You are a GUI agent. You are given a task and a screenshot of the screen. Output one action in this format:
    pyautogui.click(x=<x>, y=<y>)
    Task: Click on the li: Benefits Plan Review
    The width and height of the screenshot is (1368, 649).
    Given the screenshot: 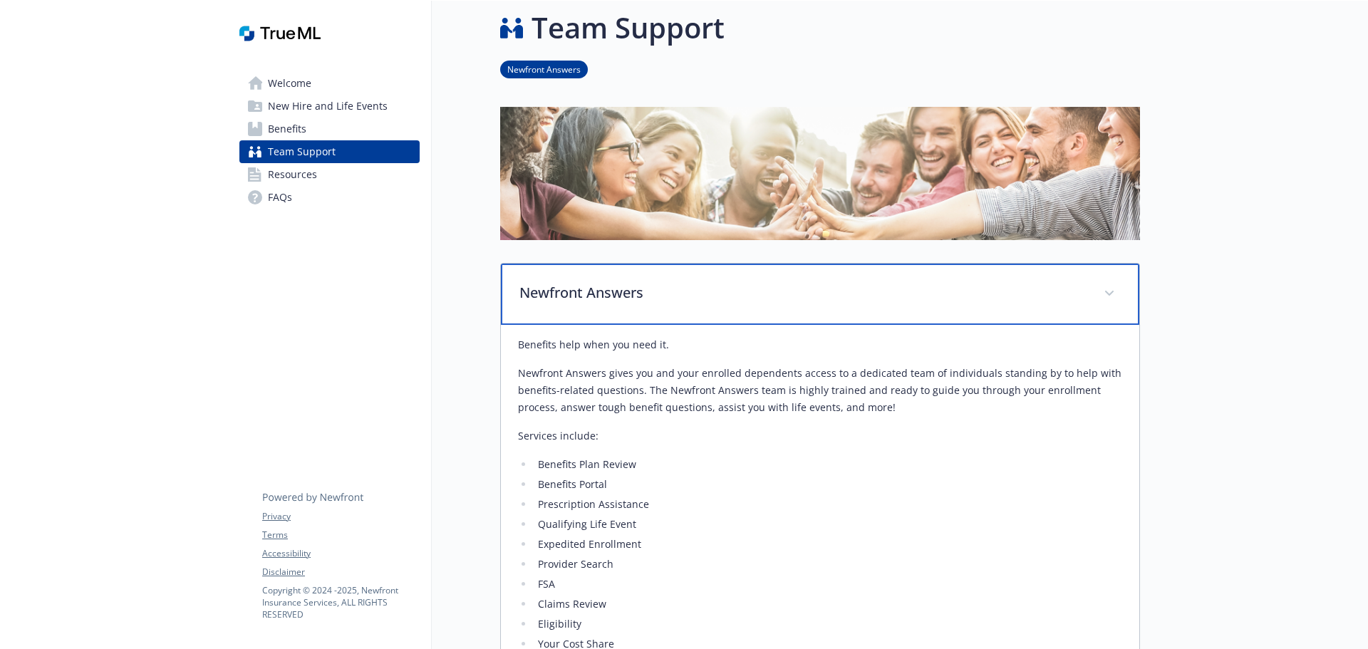 What is the action you would take?
    pyautogui.click(x=828, y=465)
    